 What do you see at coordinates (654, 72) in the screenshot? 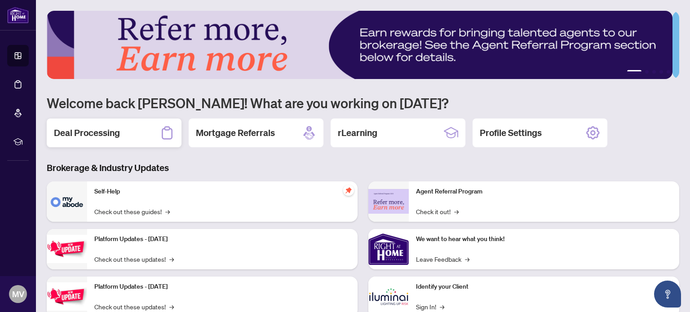
I see `button: 3` at bounding box center [654, 72].